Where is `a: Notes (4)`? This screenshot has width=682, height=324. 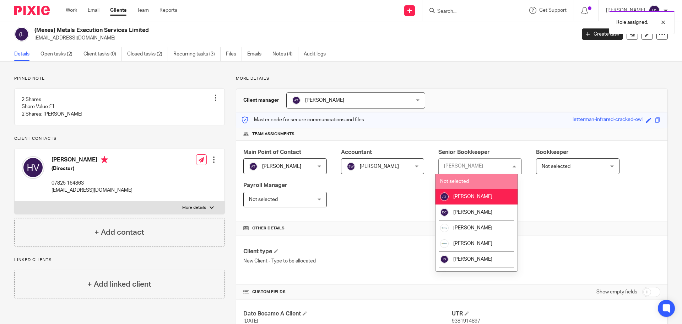
a: Notes (4) is located at coordinates (285, 54).